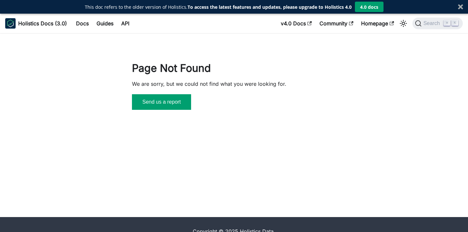 This screenshot has width=468, height=232. Describe the element at coordinates (296, 23) in the screenshot. I see `a: v4.0 Docs` at that location.